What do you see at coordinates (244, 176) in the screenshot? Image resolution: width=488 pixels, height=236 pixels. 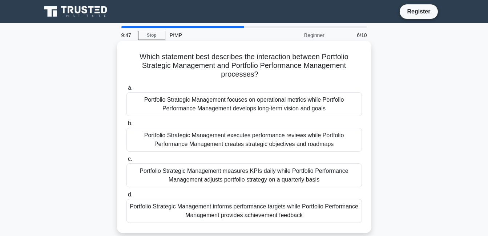 I see `div: Portfolio Strategic Management measures KPIs daily while Portfolio Performance Management adjusts...` at bounding box center [244, 176].